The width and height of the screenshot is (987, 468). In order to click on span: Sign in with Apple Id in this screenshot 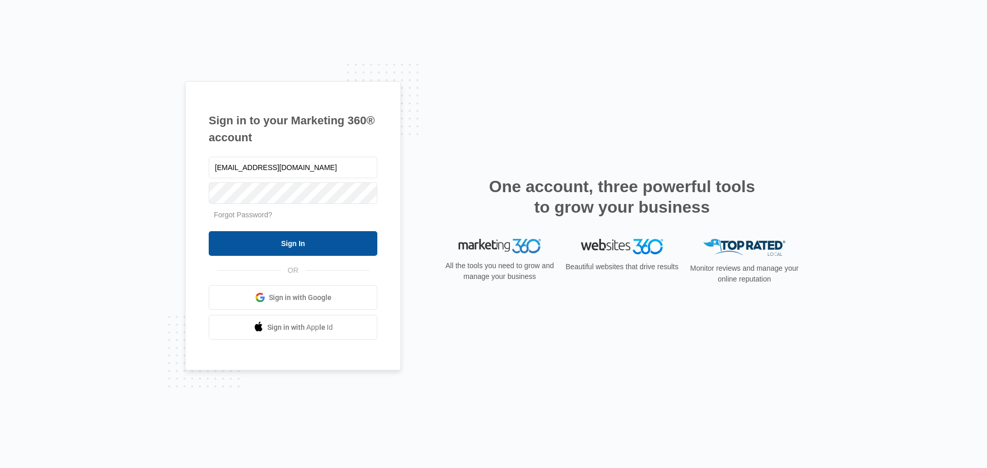, I will do `click(300, 328)`.